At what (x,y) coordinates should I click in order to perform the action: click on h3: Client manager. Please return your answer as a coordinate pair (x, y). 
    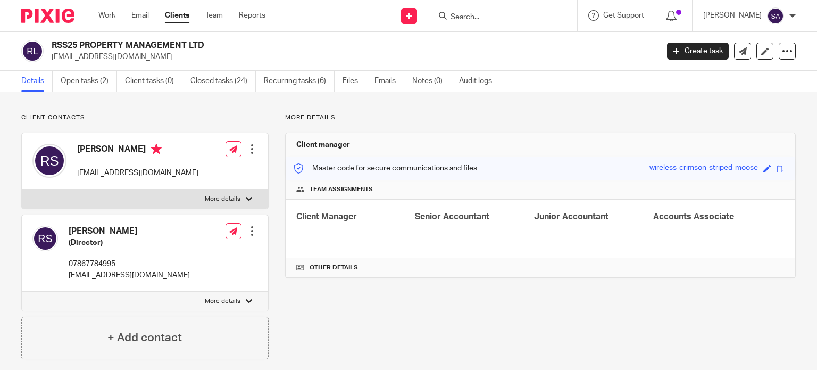
    Looking at the image, I should click on (323, 145).